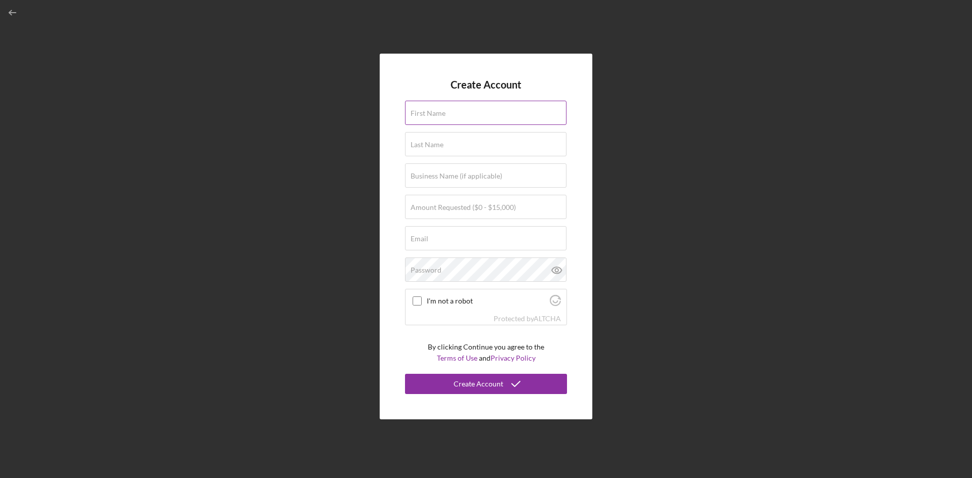  I want to click on button: Create Account, so click(486, 384).